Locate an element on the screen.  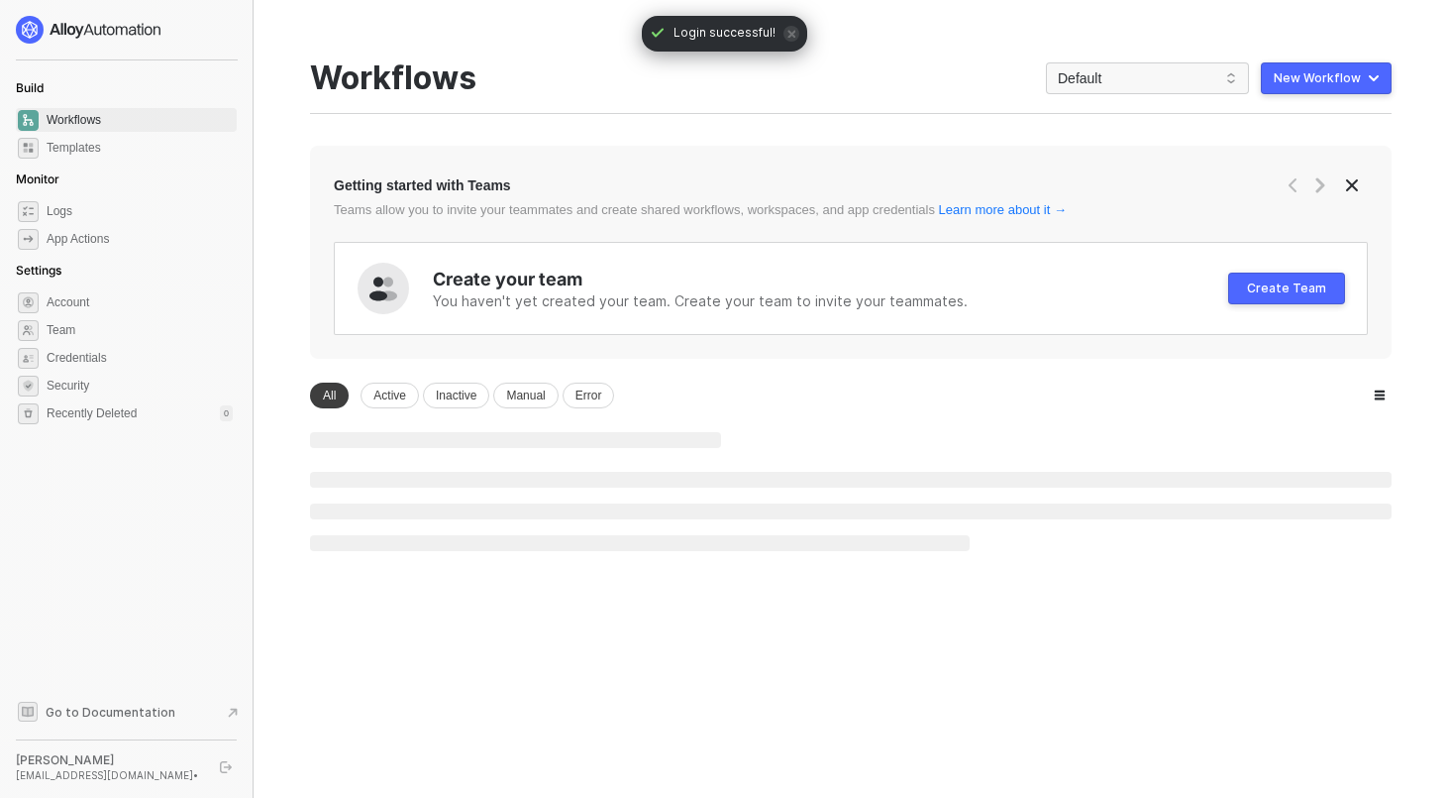
img: logo is located at coordinates (89, 30).